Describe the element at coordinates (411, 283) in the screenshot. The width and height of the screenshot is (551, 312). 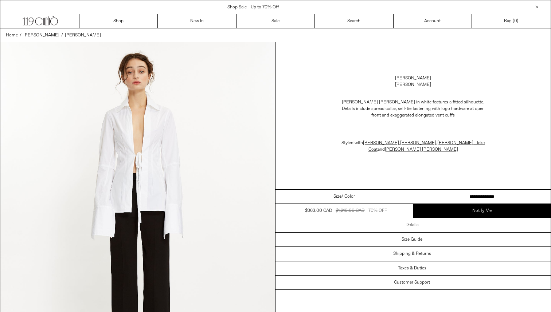
I see `h3: Customer Support` at that location.